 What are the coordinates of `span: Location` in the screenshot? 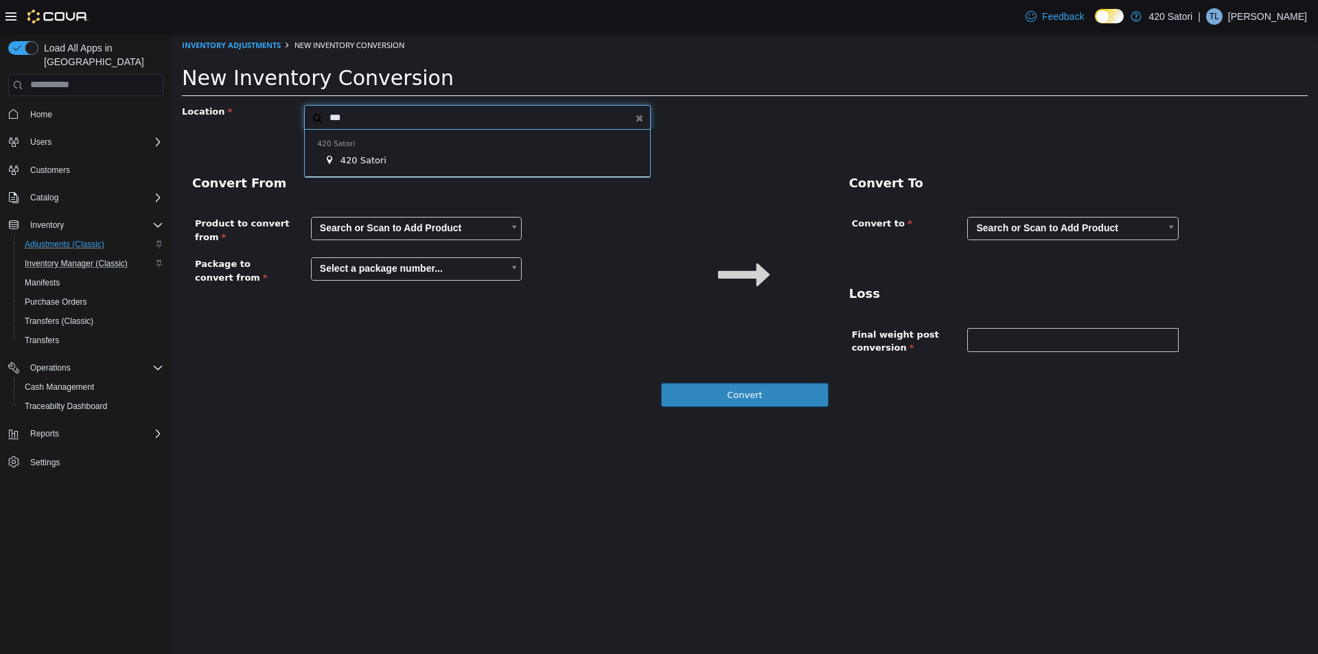 It's located at (35, 78).